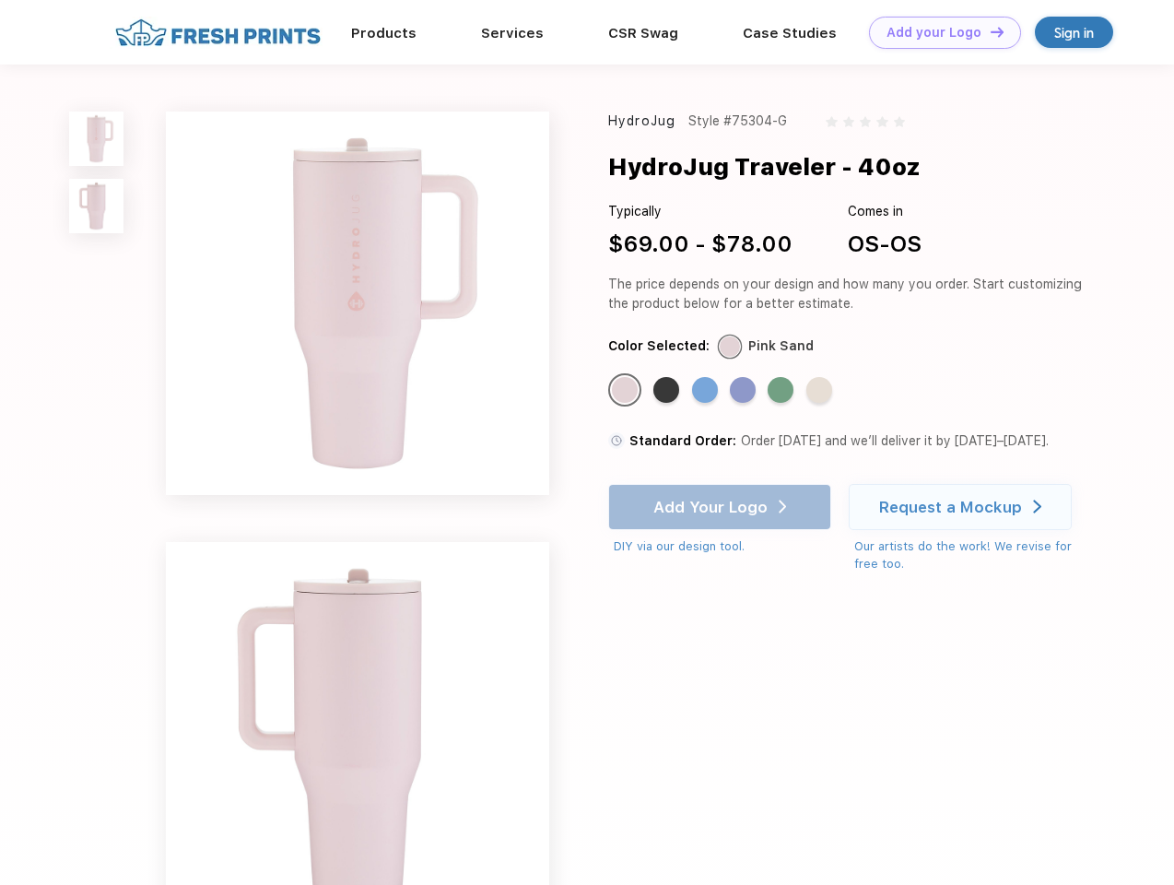 The image size is (1174, 885). I want to click on div: OS-OS, so click(885, 244).